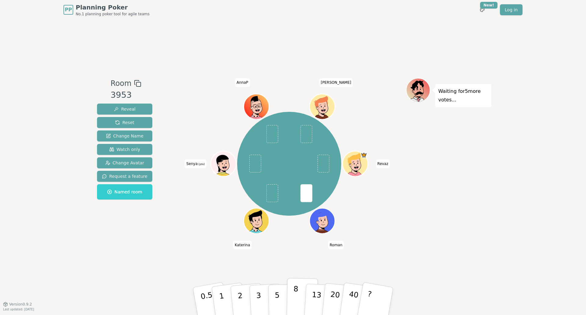  Describe the element at coordinates (113, 7) in the screenshot. I see `span: Planning Poker` at that location.